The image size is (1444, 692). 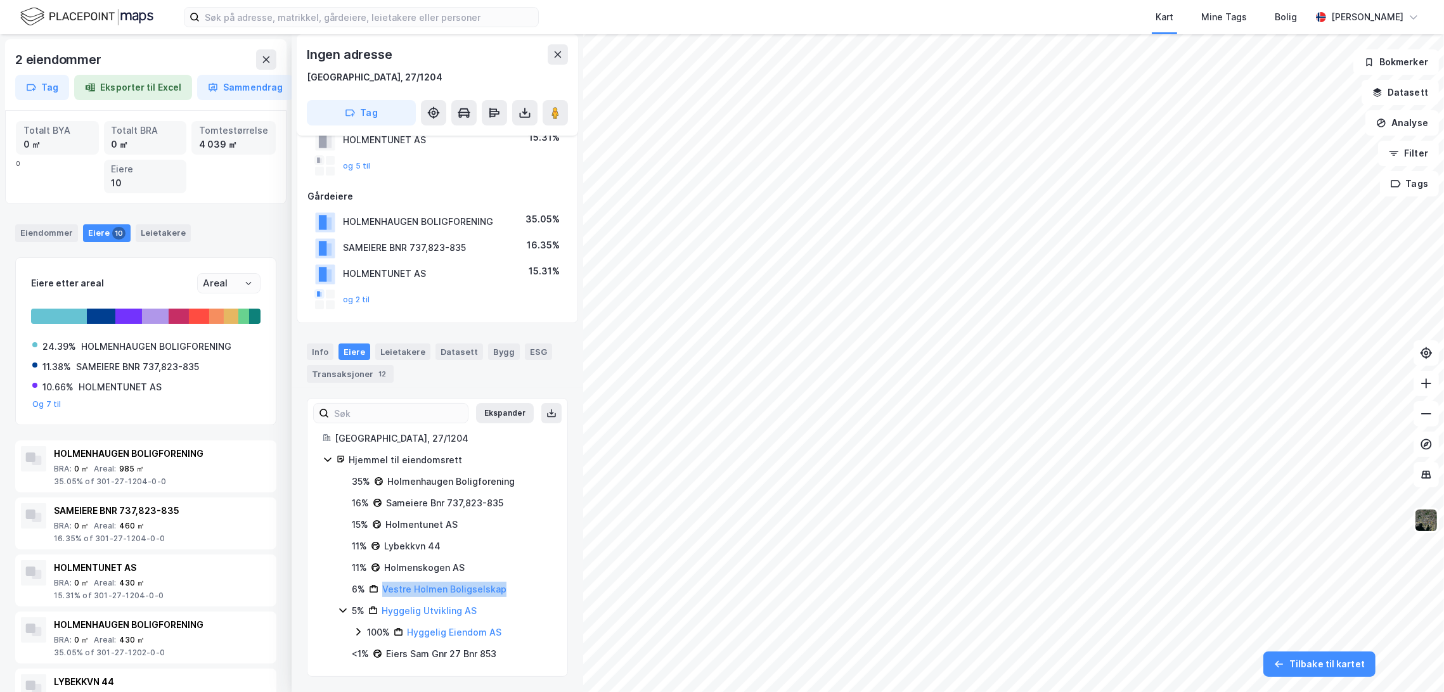 I want to click on div: 6%, so click(x=358, y=589).